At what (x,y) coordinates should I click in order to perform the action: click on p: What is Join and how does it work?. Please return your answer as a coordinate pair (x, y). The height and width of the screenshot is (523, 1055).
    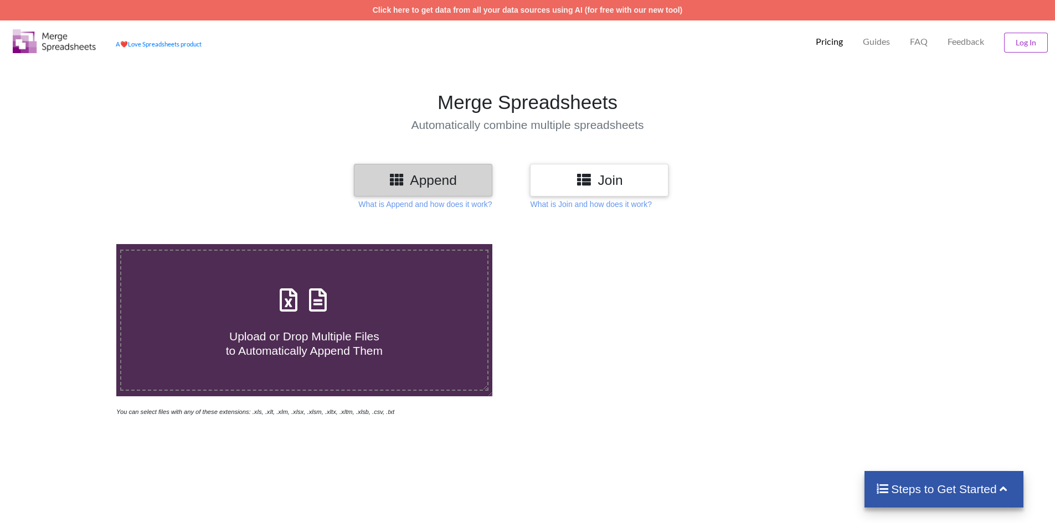
    Looking at the image, I should click on (590, 204).